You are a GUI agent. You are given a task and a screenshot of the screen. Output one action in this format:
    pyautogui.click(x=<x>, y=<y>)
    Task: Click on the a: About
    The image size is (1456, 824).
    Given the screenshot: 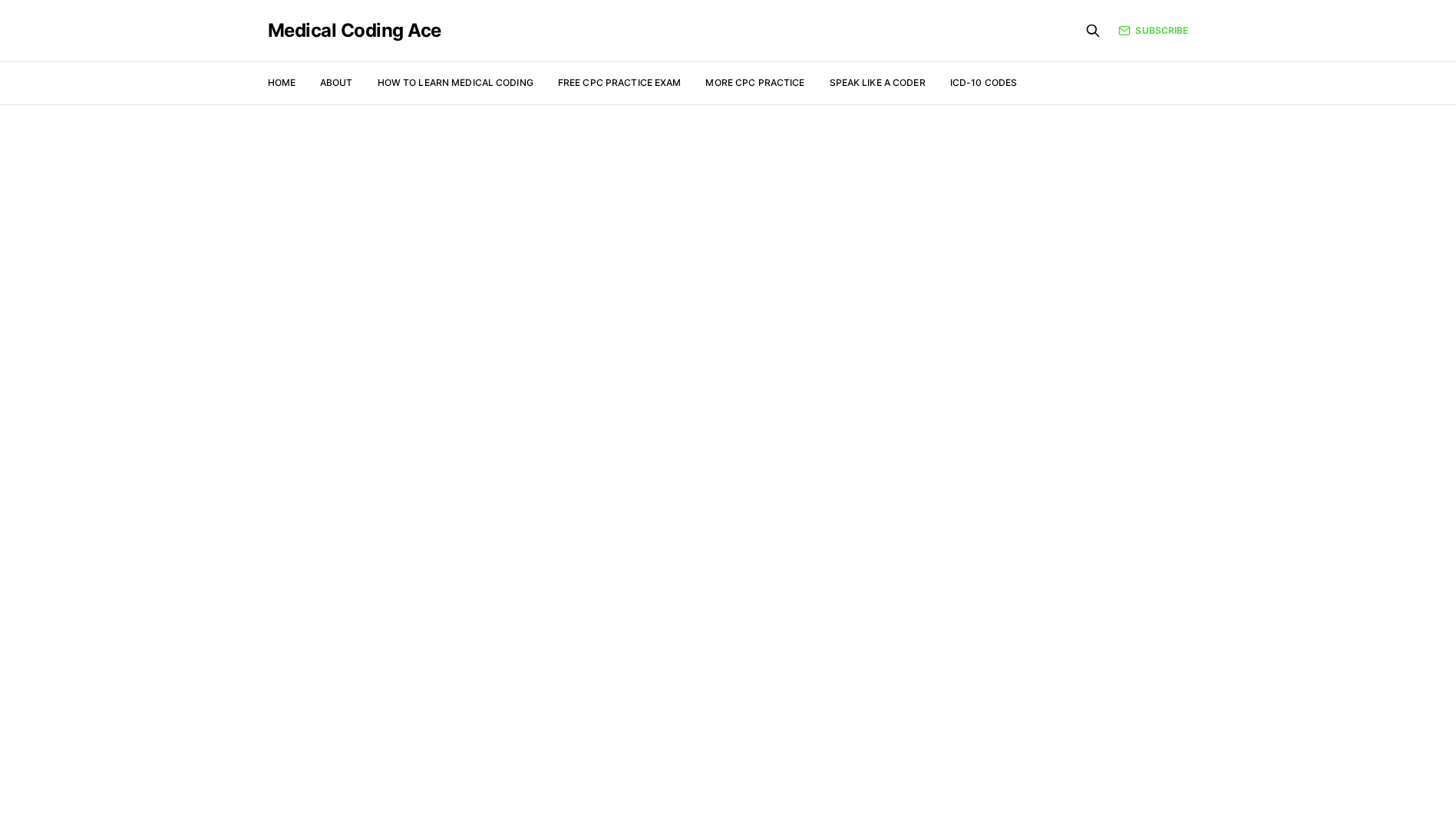 What is the action you would take?
    pyautogui.click(x=337, y=82)
    